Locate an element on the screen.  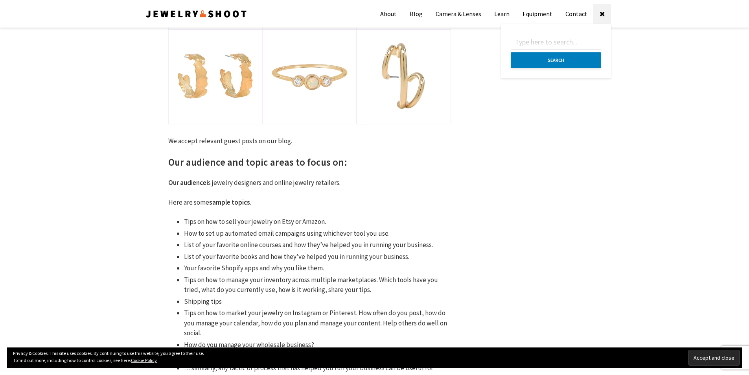
a: Camera & Lenses is located at coordinates (459, 14).